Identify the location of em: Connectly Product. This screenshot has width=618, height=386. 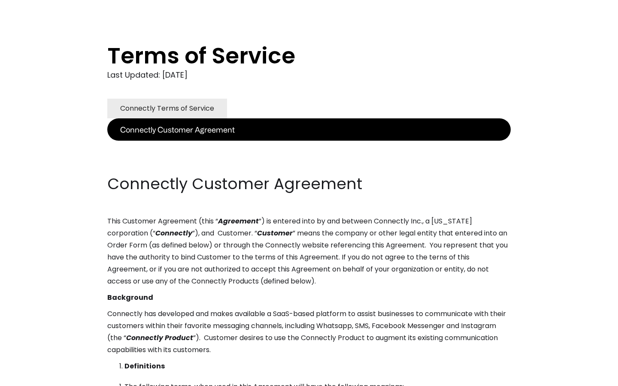
(160, 338).